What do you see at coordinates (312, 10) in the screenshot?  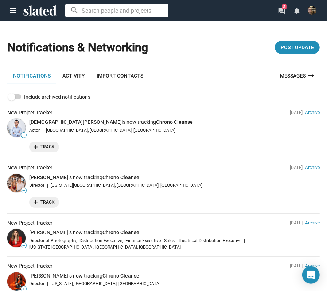 I see `button: Bryan Cobbs` at bounding box center [312, 10].